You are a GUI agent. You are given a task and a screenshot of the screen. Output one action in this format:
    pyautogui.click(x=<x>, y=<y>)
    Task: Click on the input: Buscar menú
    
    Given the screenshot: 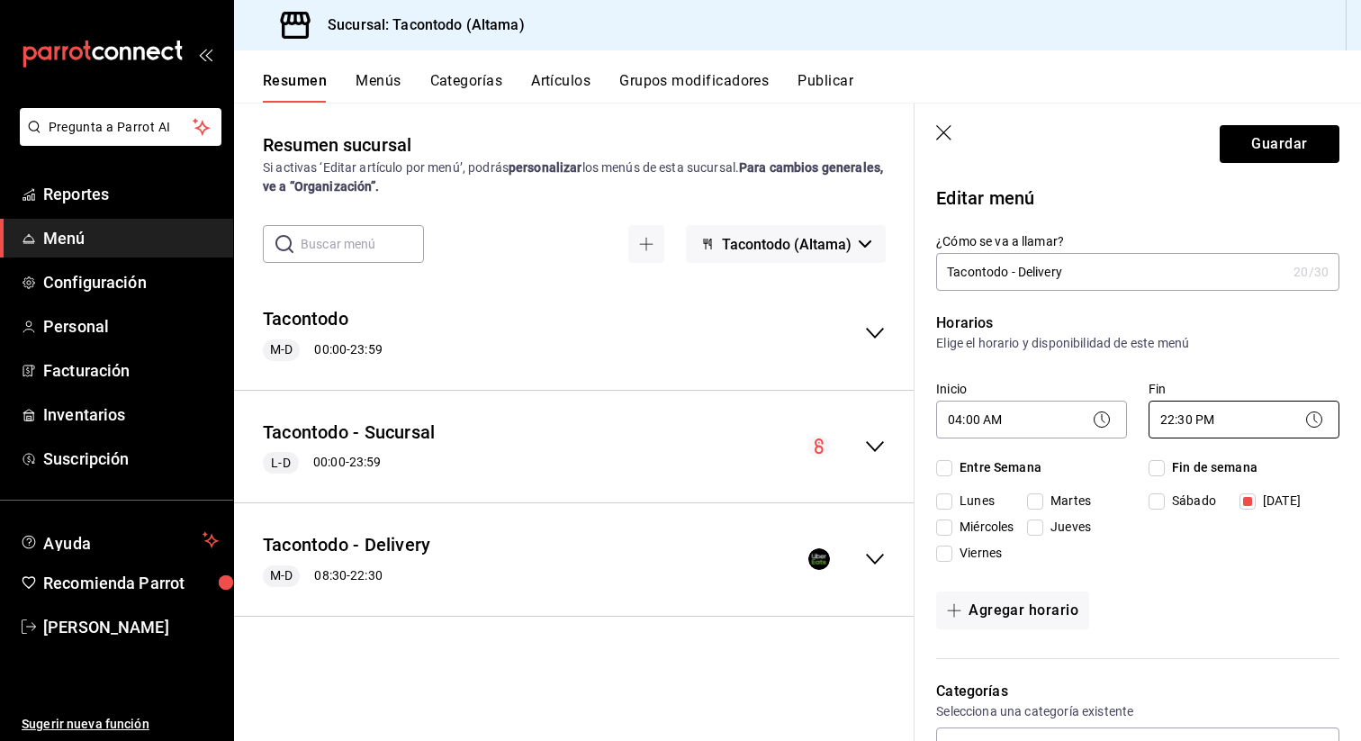 What is the action you would take?
    pyautogui.click(x=362, y=244)
    